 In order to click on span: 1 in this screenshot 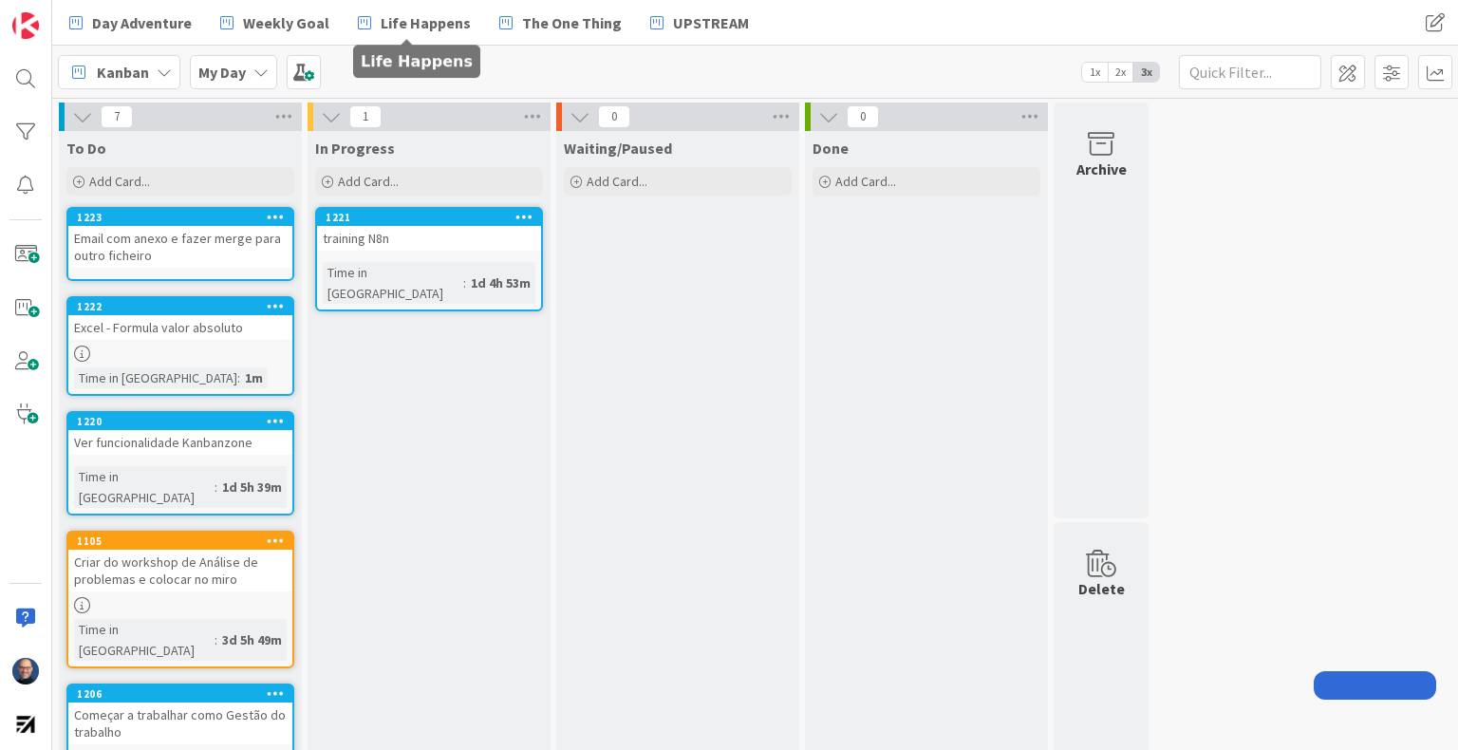, I will do `click(365, 117)`.